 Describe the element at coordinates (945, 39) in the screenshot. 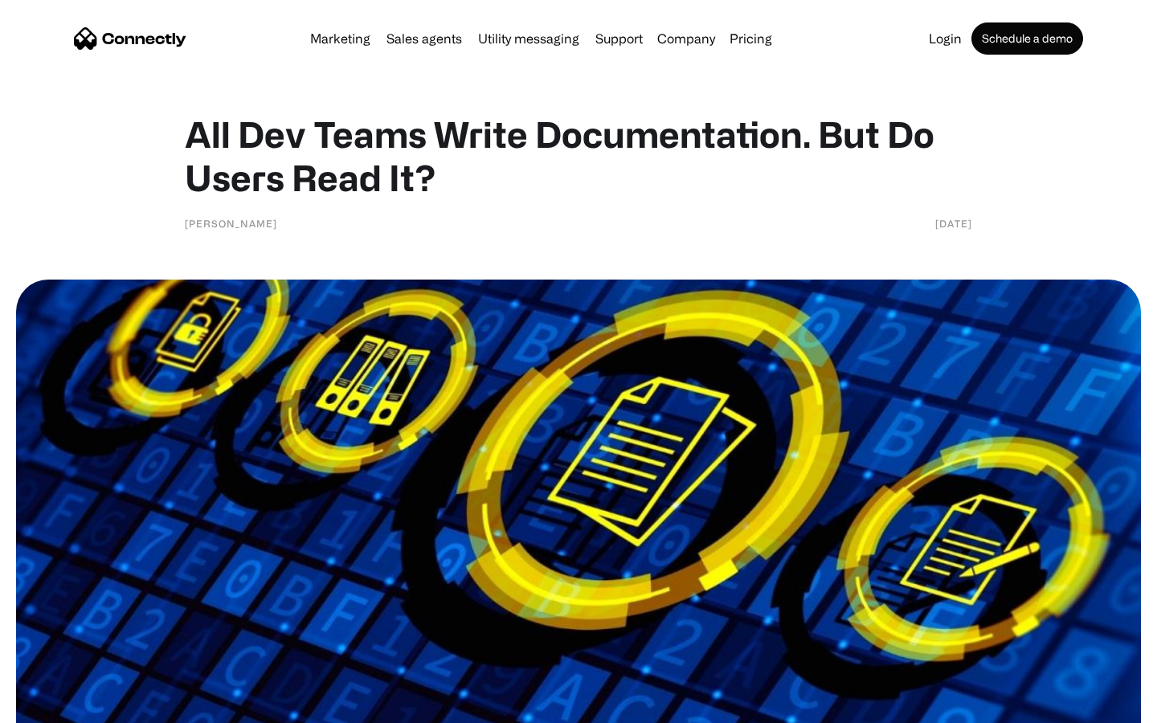

I see `a: Login` at that location.